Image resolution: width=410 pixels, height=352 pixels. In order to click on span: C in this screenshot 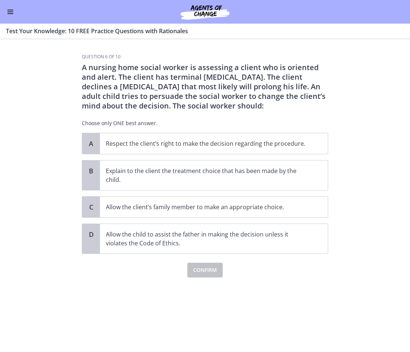, I will do `click(91, 207)`.